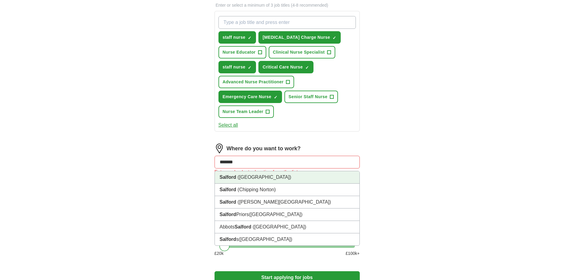 This screenshot has width=574, height=280. What do you see at coordinates (253, 82) in the screenshot?
I see `span: Advanced Nurse Practitioner` at bounding box center [253, 82].